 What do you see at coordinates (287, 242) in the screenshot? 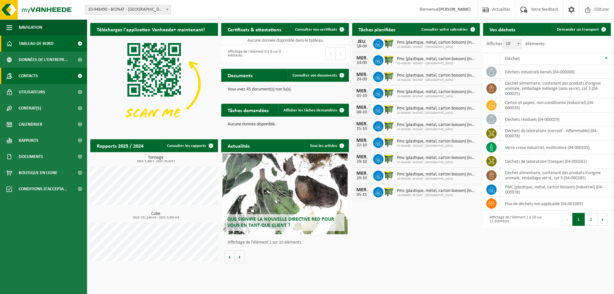
I see `p: Affichage de l'élément 1 sur 10 éléments` at bounding box center [287, 242].